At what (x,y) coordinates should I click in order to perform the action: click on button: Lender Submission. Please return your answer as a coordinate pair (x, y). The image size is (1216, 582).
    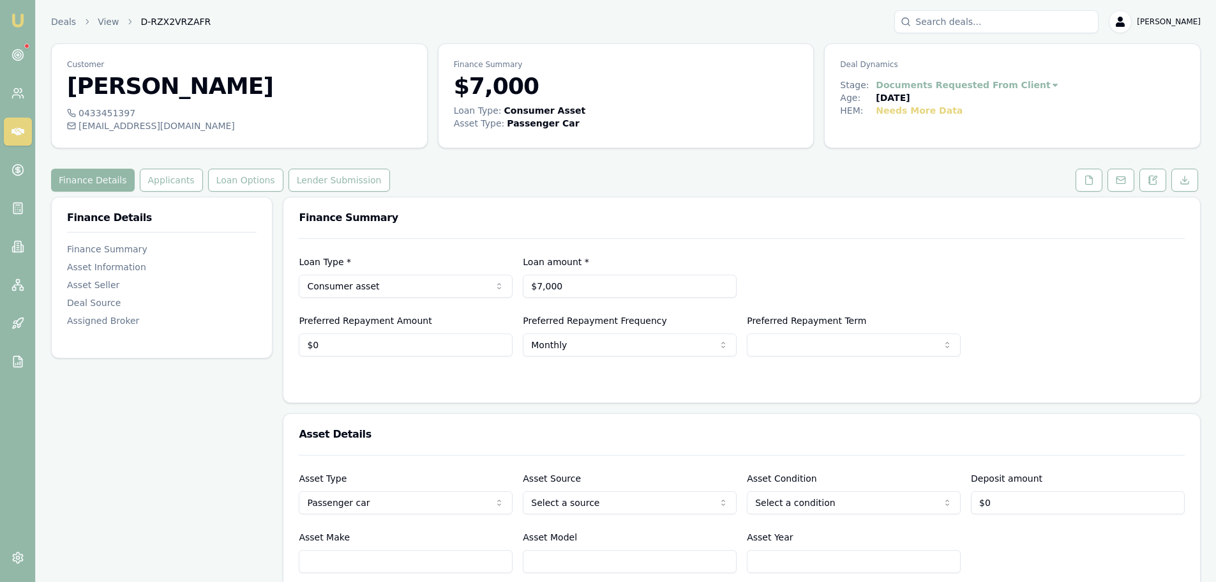
    Looking at the image, I should click on (339, 180).